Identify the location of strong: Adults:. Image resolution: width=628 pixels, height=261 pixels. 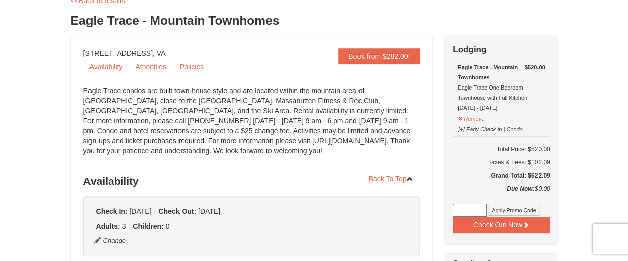
(108, 226).